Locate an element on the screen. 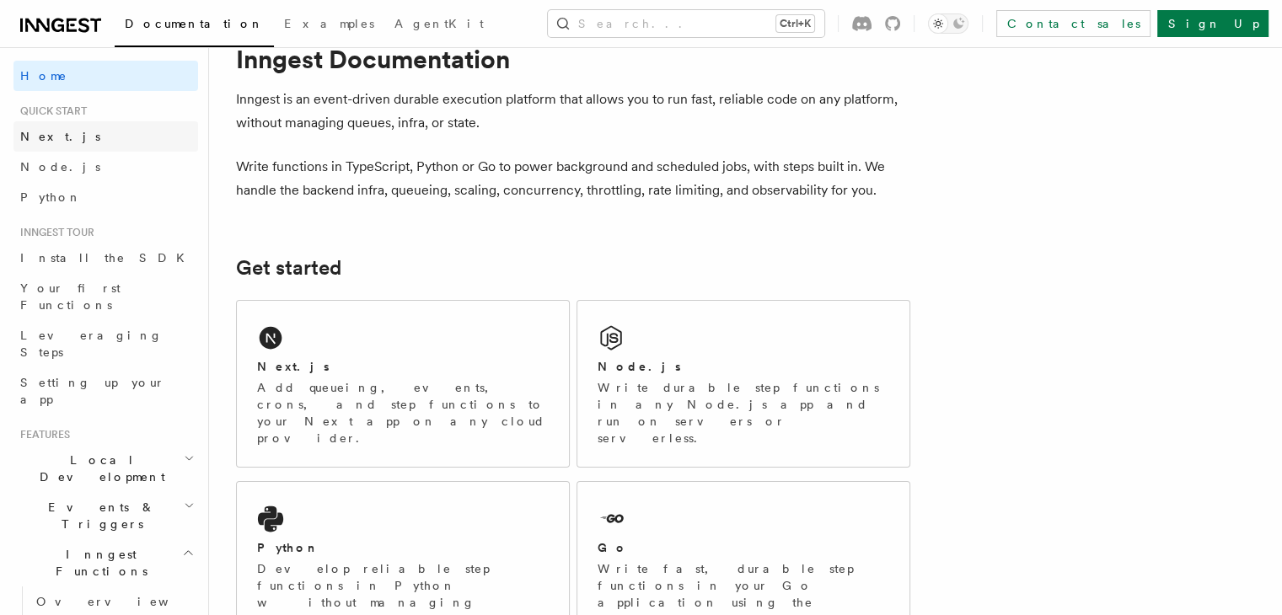 The height and width of the screenshot is (615, 1282). span: Your first Functions is located at coordinates (70, 297).